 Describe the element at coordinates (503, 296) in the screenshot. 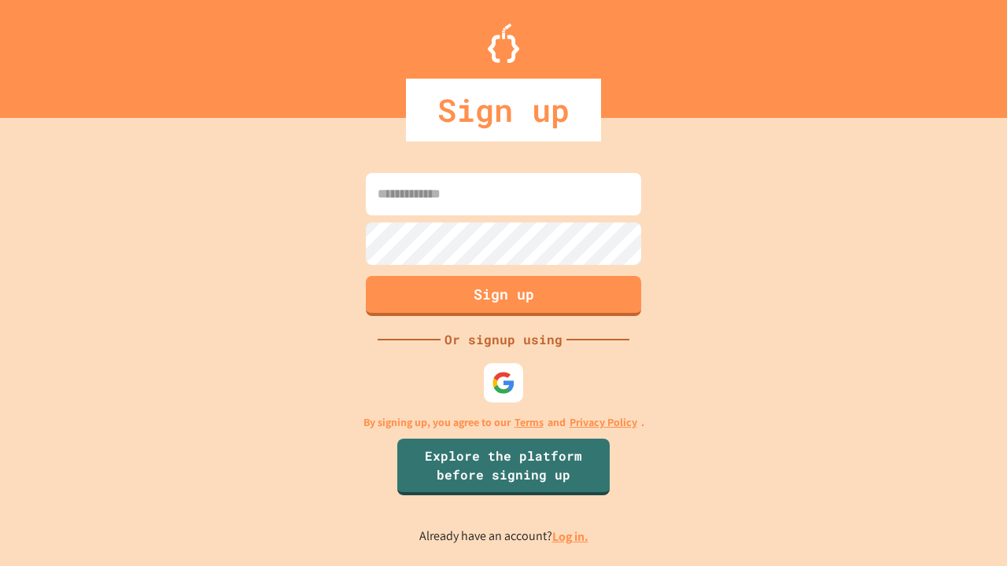

I see `button: Sign up` at that location.